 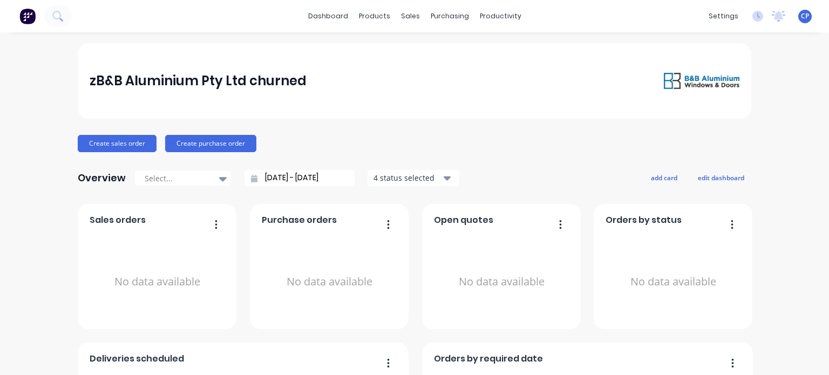 What do you see at coordinates (723, 16) in the screenshot?
I see `div: settings` at bounding box center [723, 16].